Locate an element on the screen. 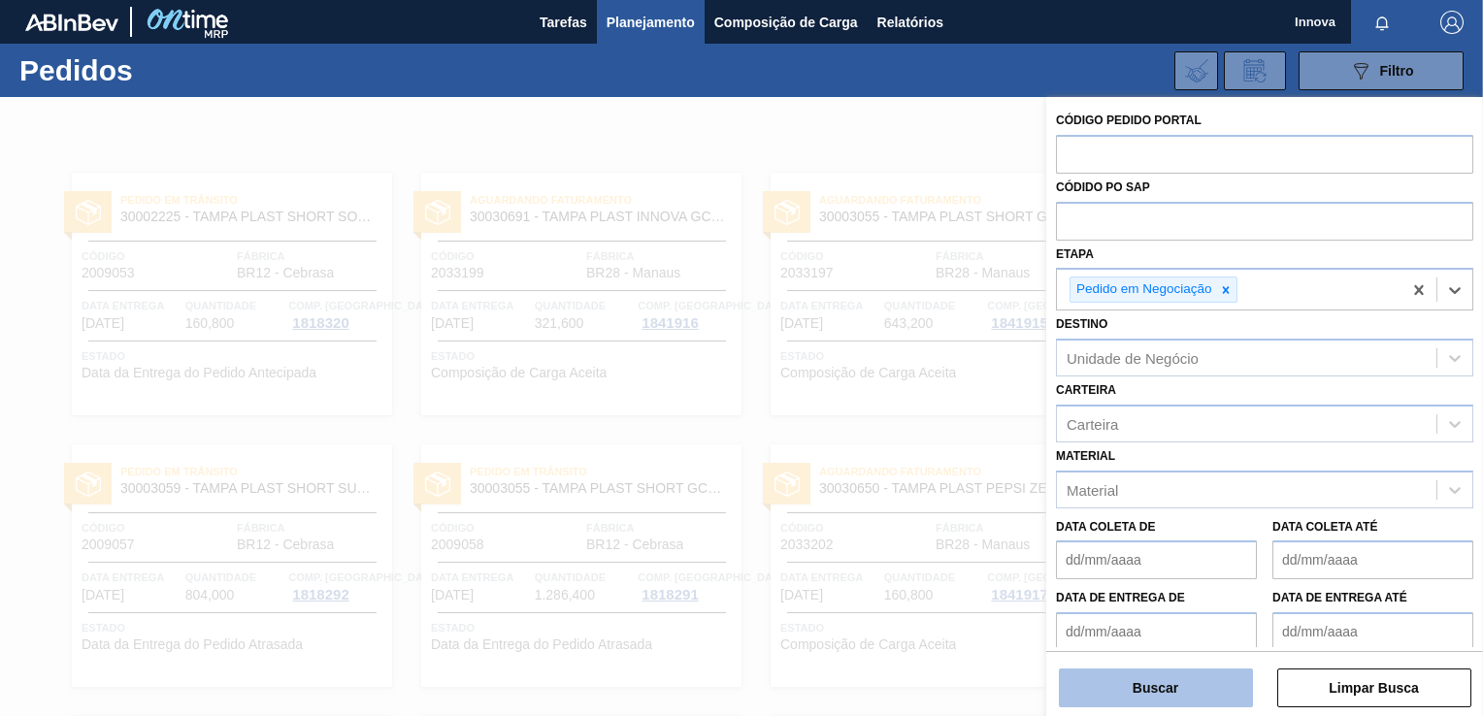 This screenshot has width=1483, height=716. label: Destino is located at coordinates (1082, 324).